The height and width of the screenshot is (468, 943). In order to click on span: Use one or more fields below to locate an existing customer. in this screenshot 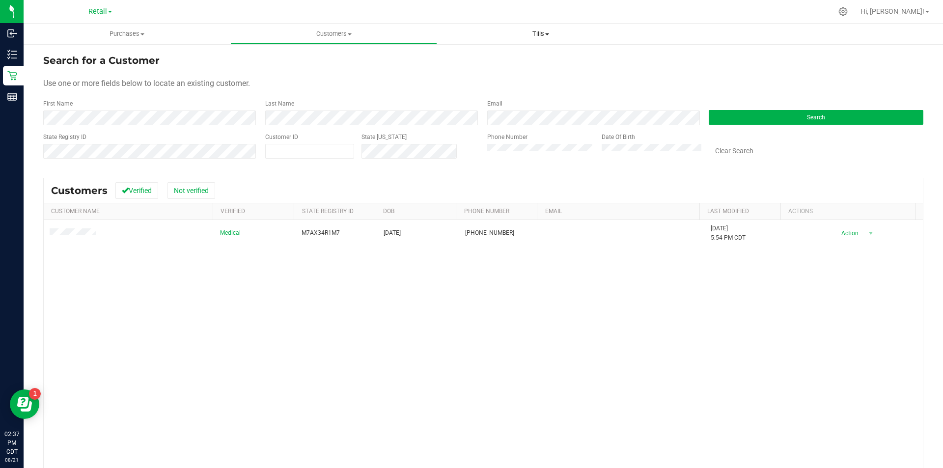, I will do `click(146, 83)`.